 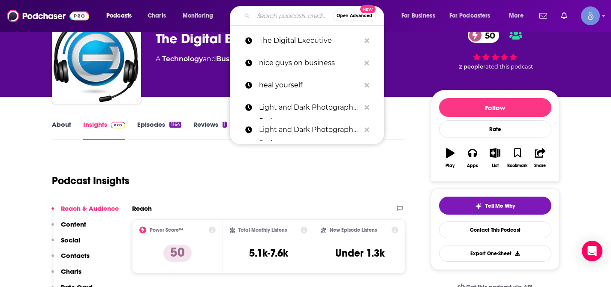 I want to click on a: InsightsPodchaser Pro, so click(x=104, y=130).